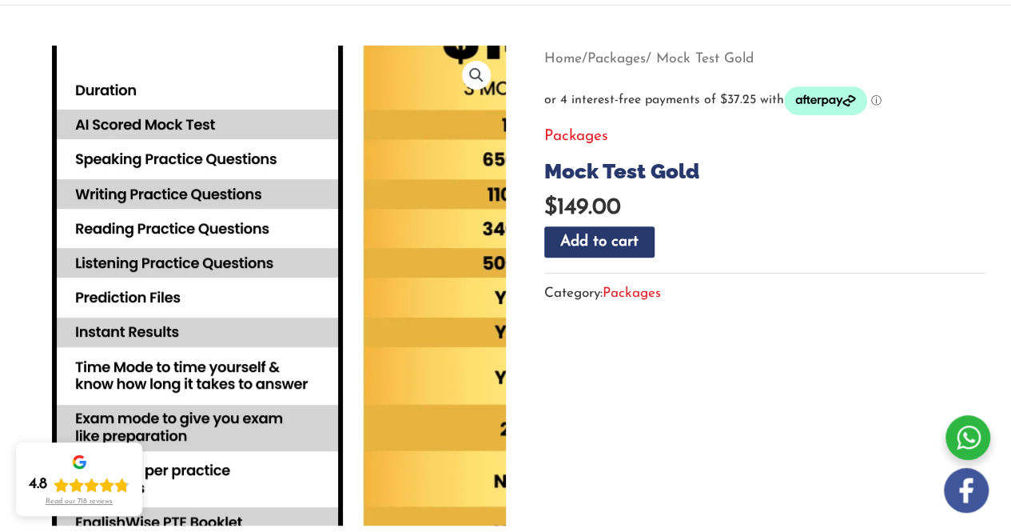 The width and height of the screenshot is (1011, 532). What do you see at coordinates (966, 490) in the screenshot?
I see `img: white-facebook.png` at bounding box center [966, 490].